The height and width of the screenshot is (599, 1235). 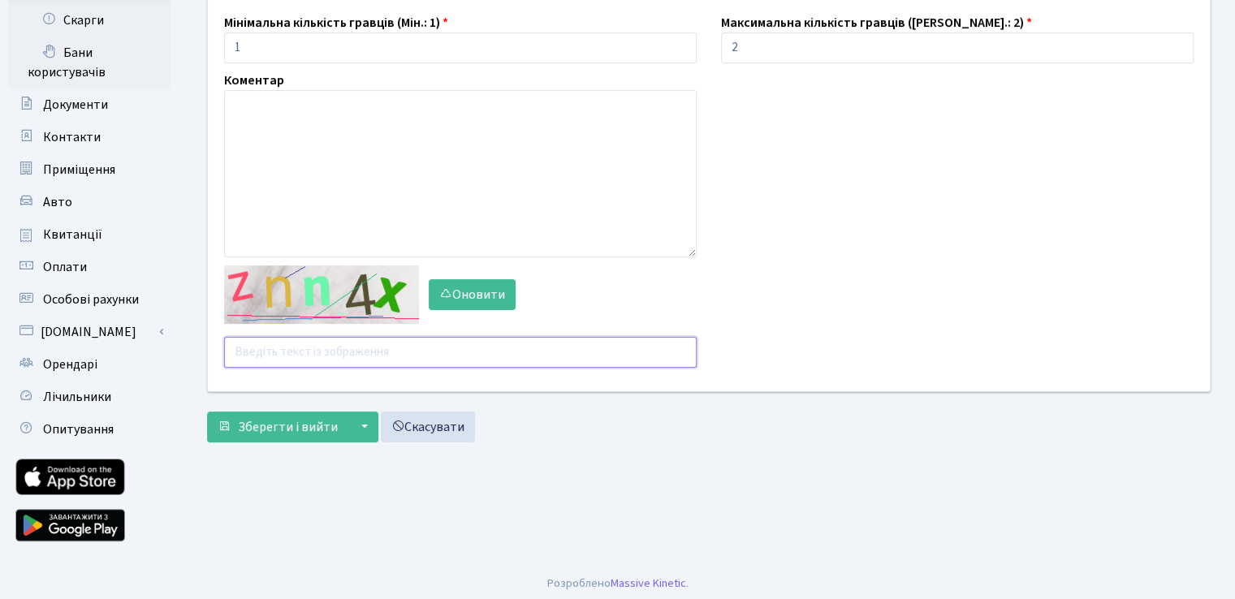 What do you see at coordinates (76, 105) in the screenshot?
I see `span: Документи` at bounding box center [76, 105].